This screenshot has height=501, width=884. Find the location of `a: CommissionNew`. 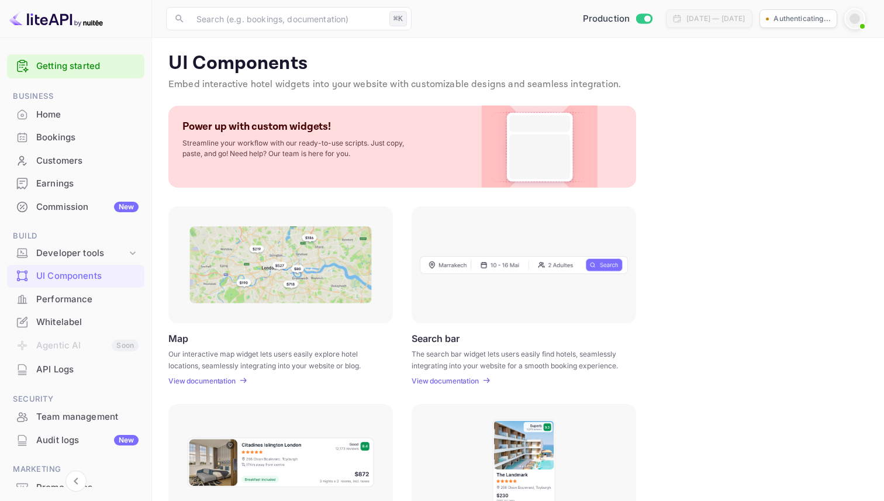

a: CommissionNew is located at coordinates (75, 206).